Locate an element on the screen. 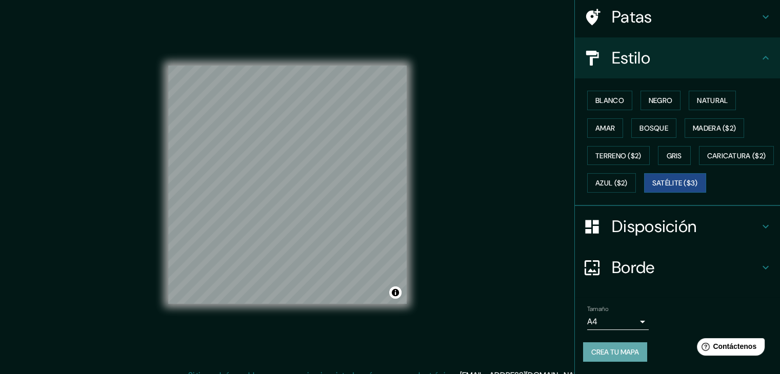 The image size is (780, 374). font: Patas is located at coordinates (631, 17).